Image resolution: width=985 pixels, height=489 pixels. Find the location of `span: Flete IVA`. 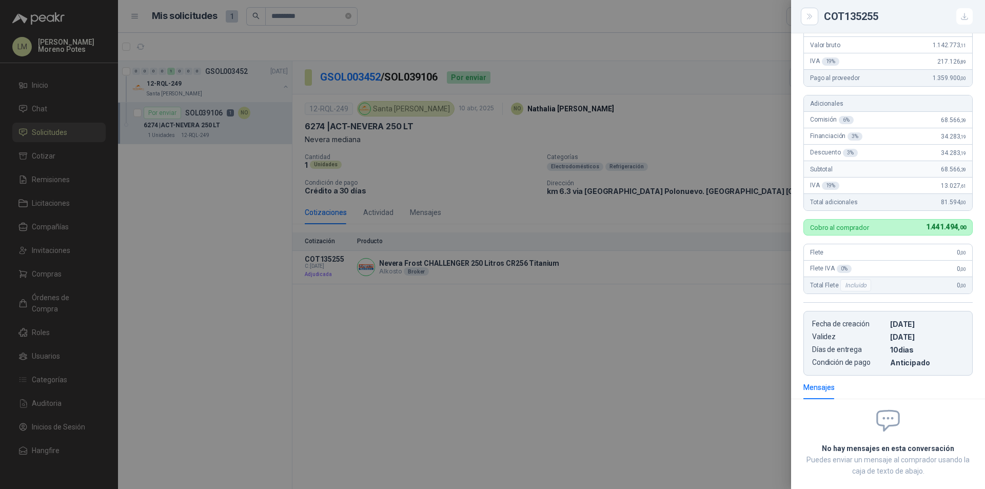

span: Flete IVA is located at coordinates (830, 269).